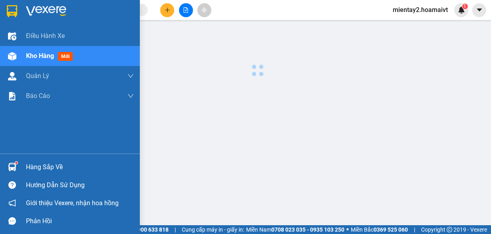 This screenshot has height=234, width=491. What do you see at coordinates (204, 10) in the screenshot?
I see `span: aim` at bounding box center [204, 10].